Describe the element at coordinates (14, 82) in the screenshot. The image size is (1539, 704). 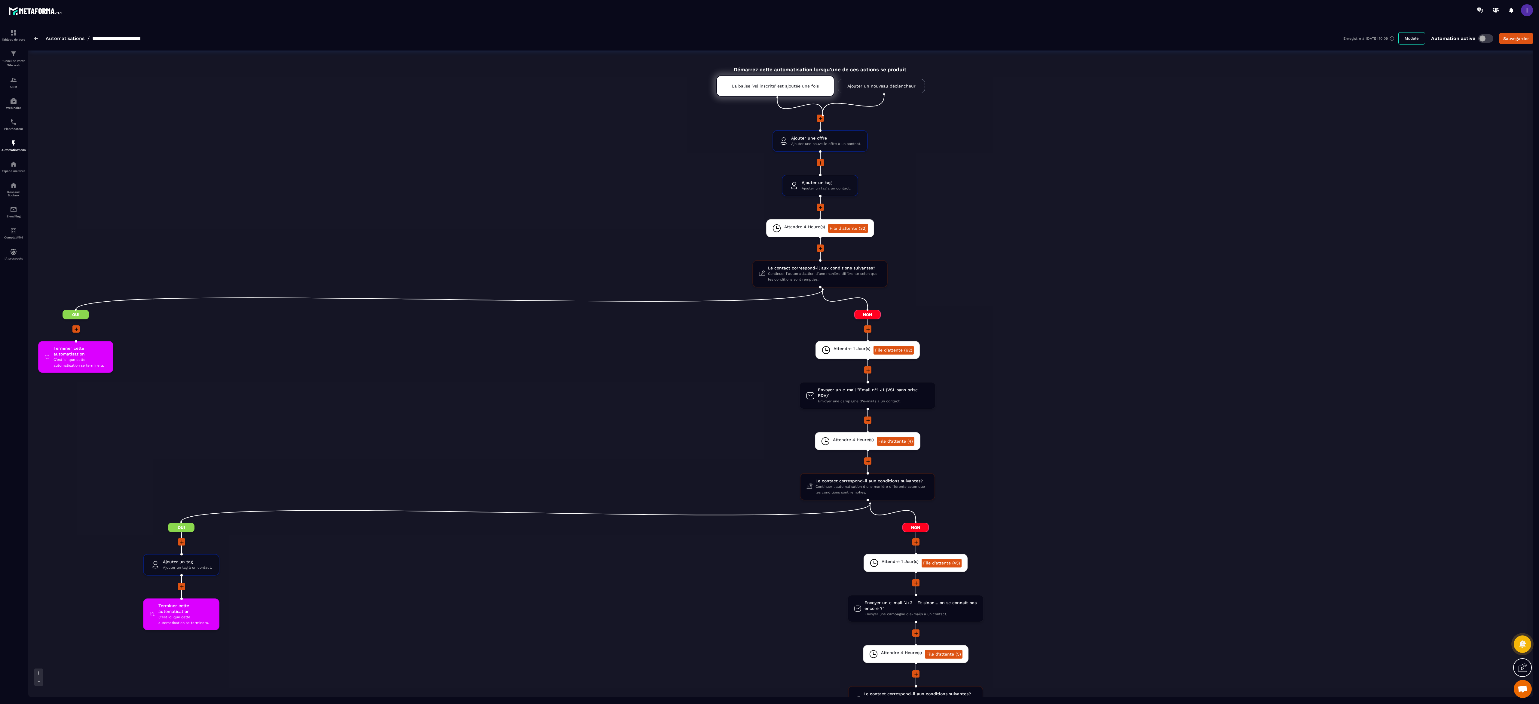
I see `a: formationformationCRM` at that location.